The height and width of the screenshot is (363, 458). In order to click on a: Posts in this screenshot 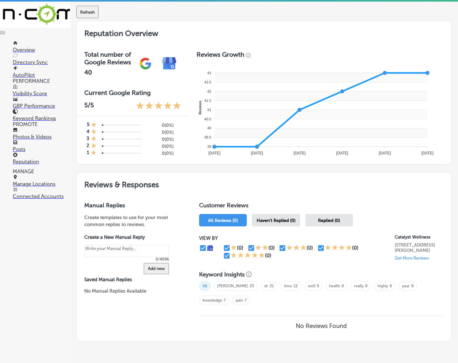, I will do `click(41, 146)`.